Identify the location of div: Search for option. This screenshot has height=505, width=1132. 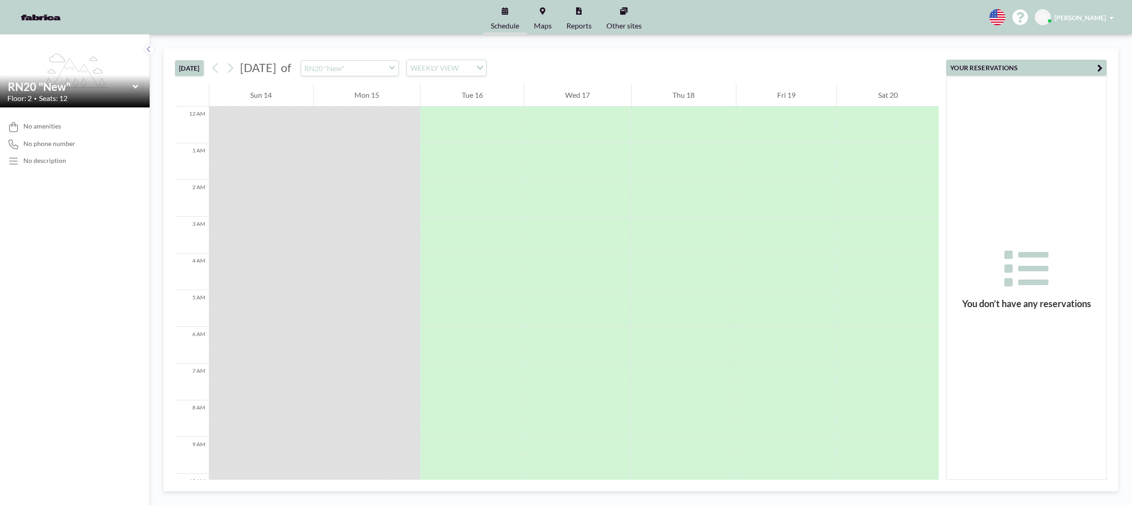
(446, 68).